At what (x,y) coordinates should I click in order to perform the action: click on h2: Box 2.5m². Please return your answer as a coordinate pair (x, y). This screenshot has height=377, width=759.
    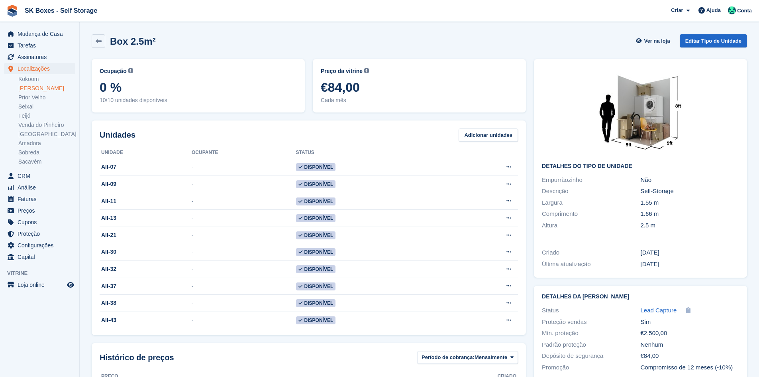
    Looking at the image, I should click on (133, 41).